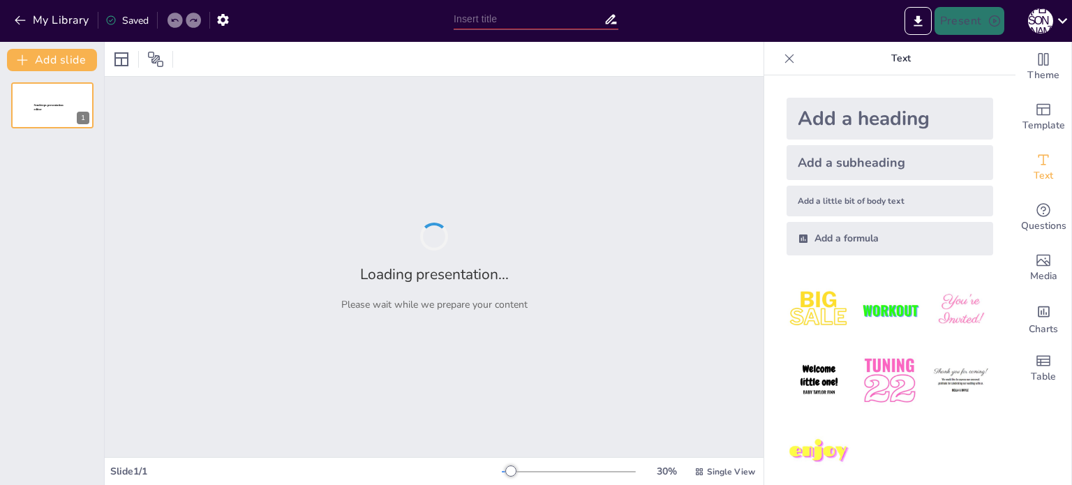  What do you see at coordinates (918, 21) in the screenshot?
I see `button: Export to PowerPoint` at bounding box center [918, 21].